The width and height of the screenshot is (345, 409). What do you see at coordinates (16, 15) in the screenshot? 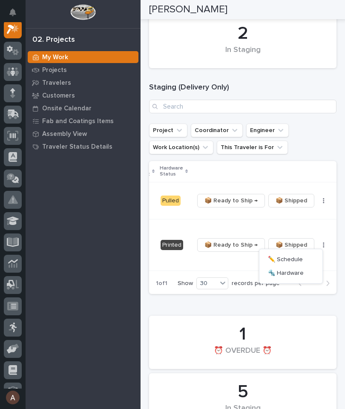
I see `div: Notifications` at bounding box center [16, 15].